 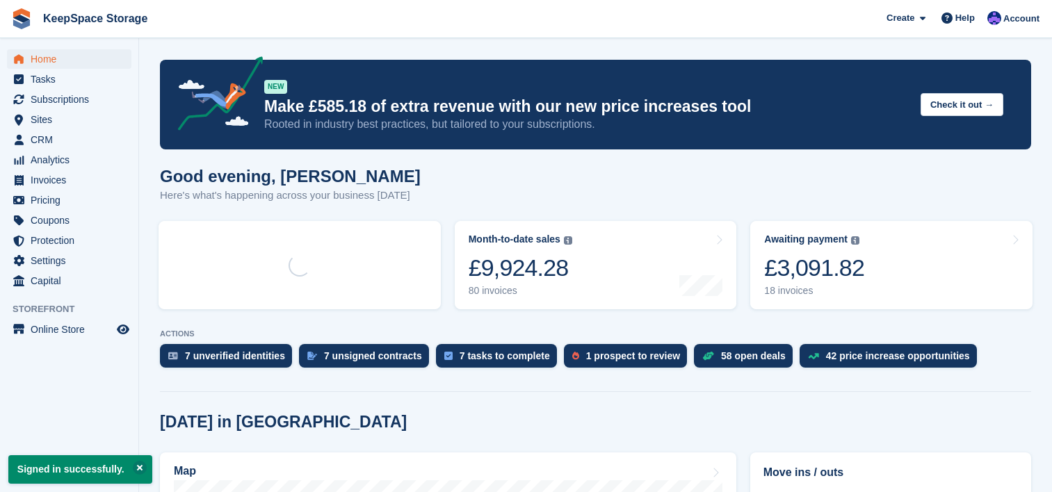 I want to click on span: Protection, so click(x=72, y=241).